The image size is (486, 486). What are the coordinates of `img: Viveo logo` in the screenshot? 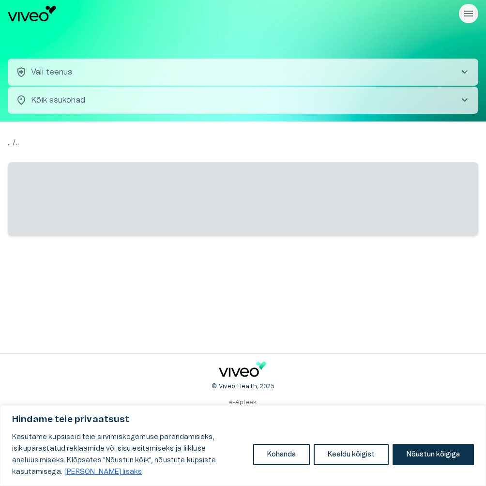 It's located at (32, 14).